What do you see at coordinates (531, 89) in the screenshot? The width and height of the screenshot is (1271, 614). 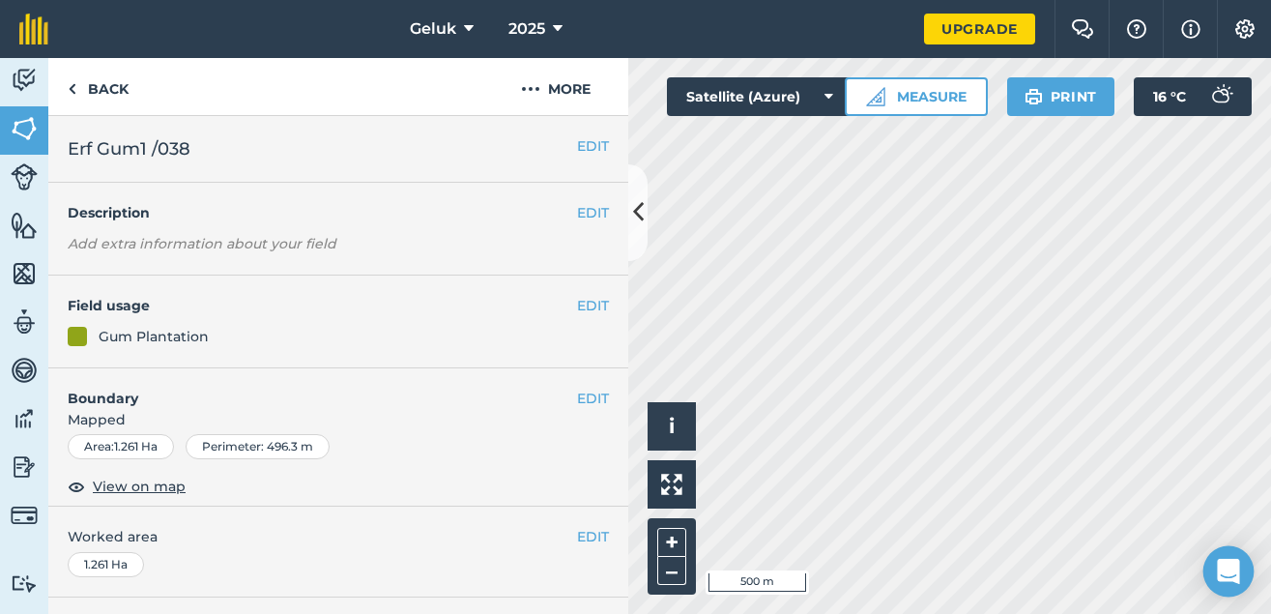 I see `img: svg+xml;base64,PHN2ZyB4bWxucz0iaHR0cDovL3d3dy53My5vcmcvMjAwMC9zdmciIHdpZHRoPSIyMCIgaGVpZ2h0PSIyNC...` at bounding box center [531, 89].